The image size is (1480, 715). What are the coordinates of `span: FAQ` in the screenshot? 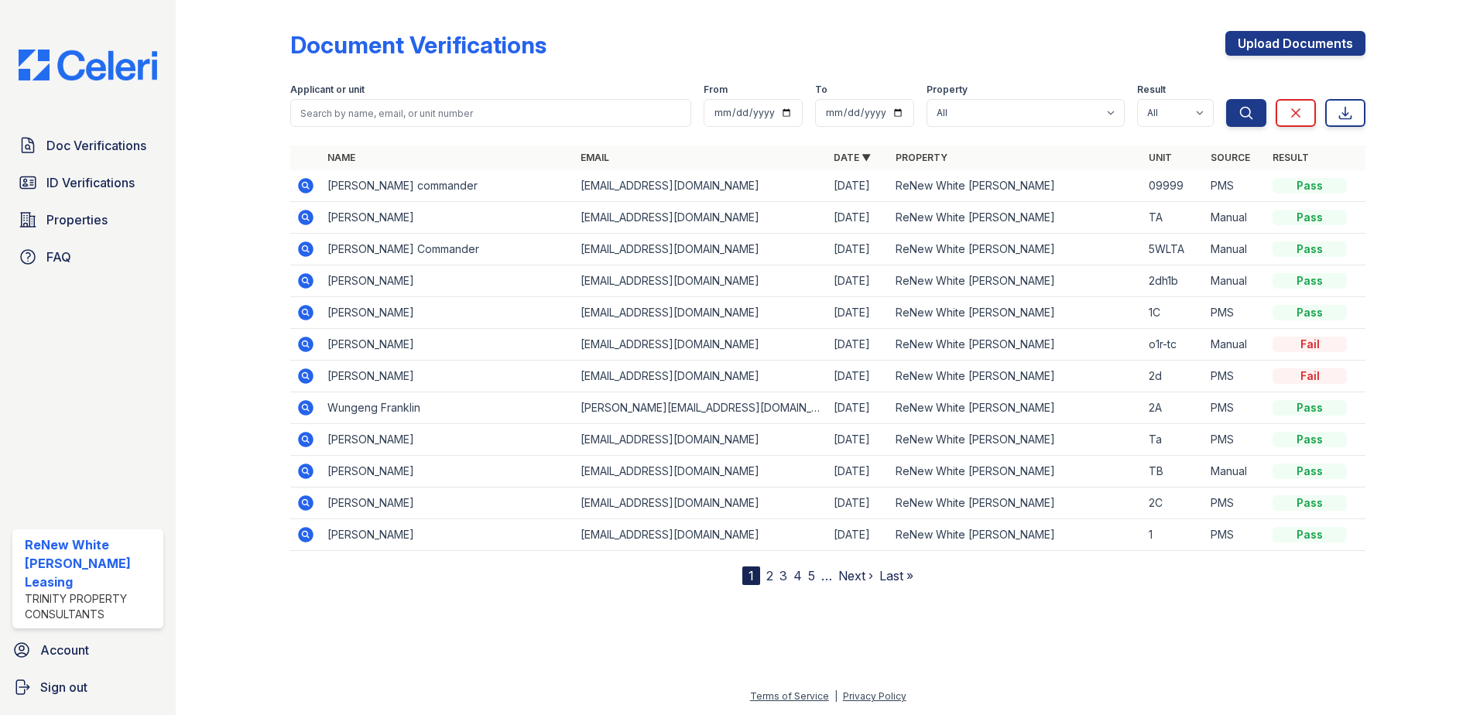 It's located at (59, 257).